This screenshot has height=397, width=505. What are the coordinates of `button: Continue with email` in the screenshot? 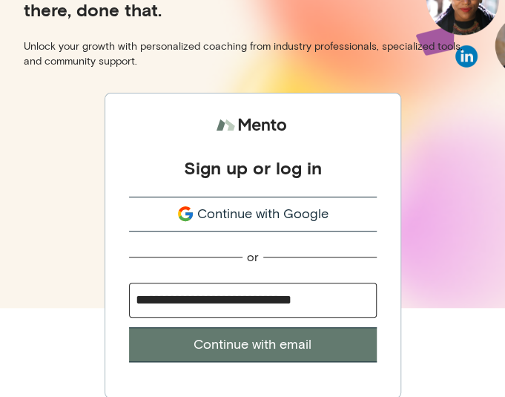 It's located at (253, 344).